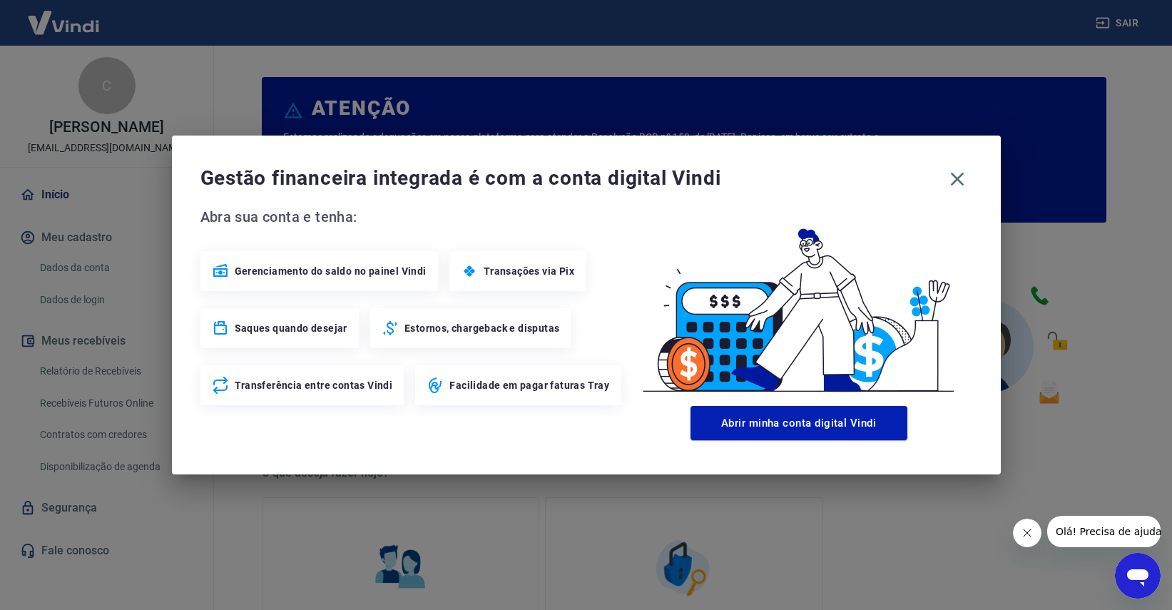 The image size is (1172, 610). Describe the element at coordinates (799, 302) in the screenshot. I see `img: Good Billing` at that location.